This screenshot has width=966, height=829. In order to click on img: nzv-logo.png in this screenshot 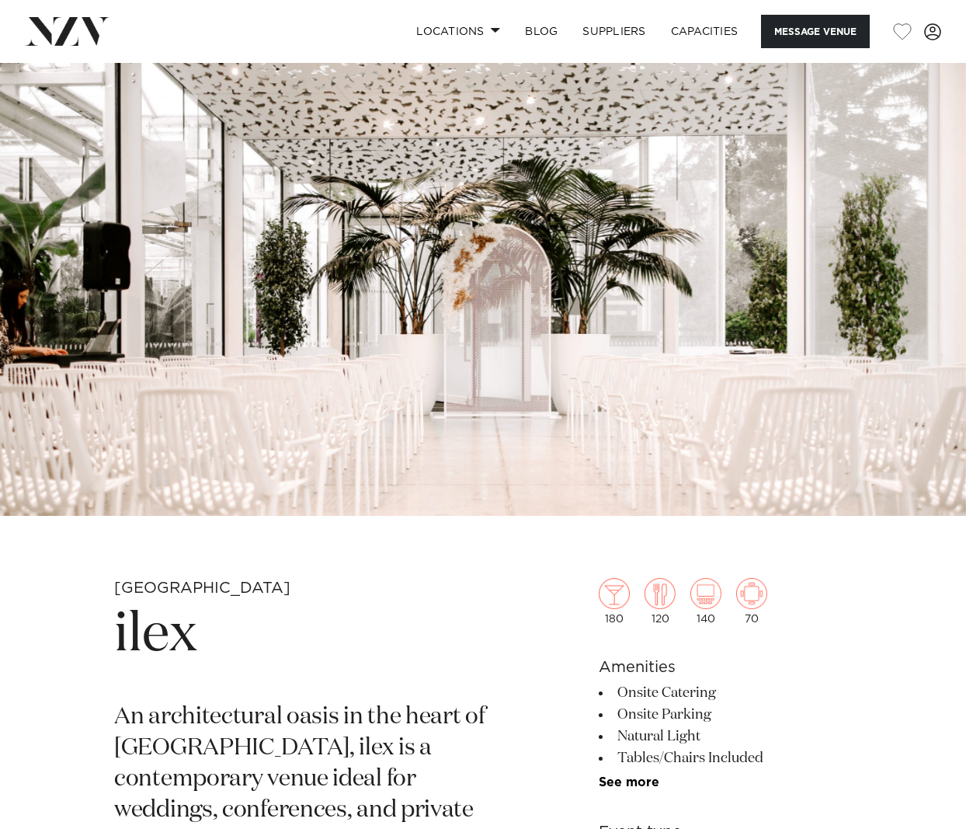, I will do `click(67, 31)`.